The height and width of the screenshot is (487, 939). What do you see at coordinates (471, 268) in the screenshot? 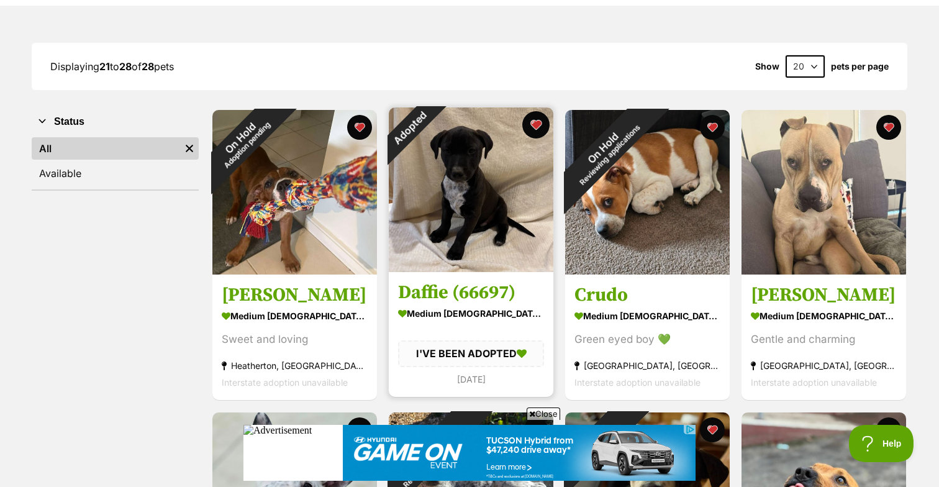
I see `a: Adopted` at bounding box center [471, 268].